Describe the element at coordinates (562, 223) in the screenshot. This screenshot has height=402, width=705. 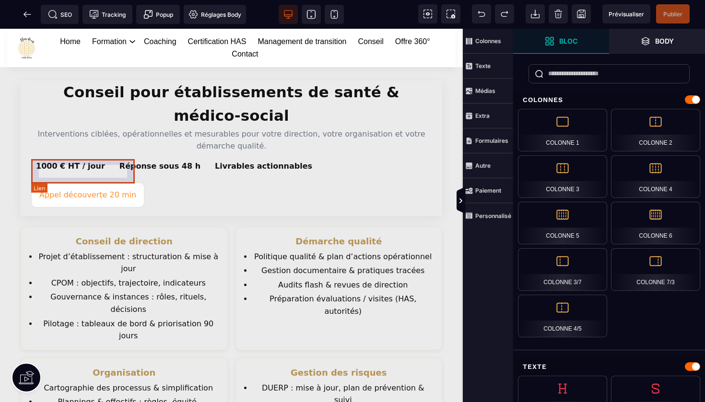
I see `div: Colonne 5` at that location.